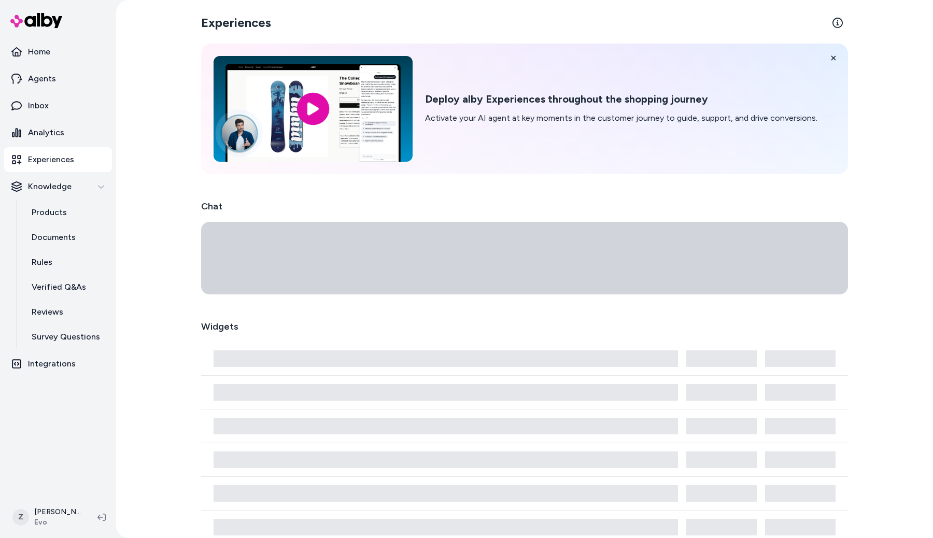 This screenshot has width=933, height=538. I want to click on button: Knowledge, so click(58, 187).